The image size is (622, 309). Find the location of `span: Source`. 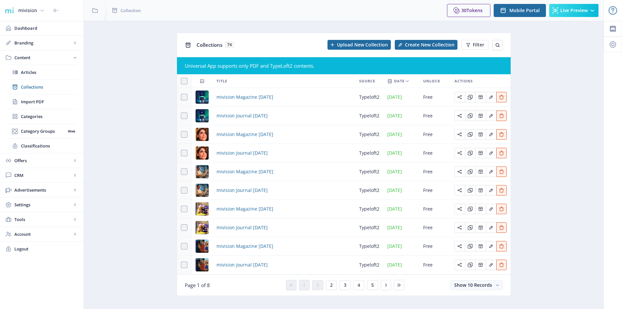

span: Source is located at coordinates (367, 81).